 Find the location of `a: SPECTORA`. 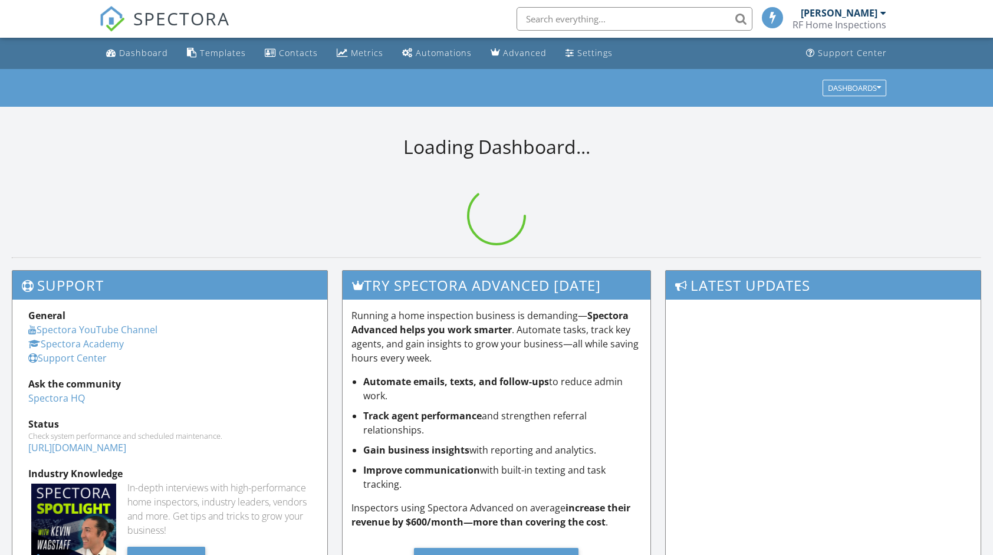

a: SPECTORA is located at coordinates (165, 28).